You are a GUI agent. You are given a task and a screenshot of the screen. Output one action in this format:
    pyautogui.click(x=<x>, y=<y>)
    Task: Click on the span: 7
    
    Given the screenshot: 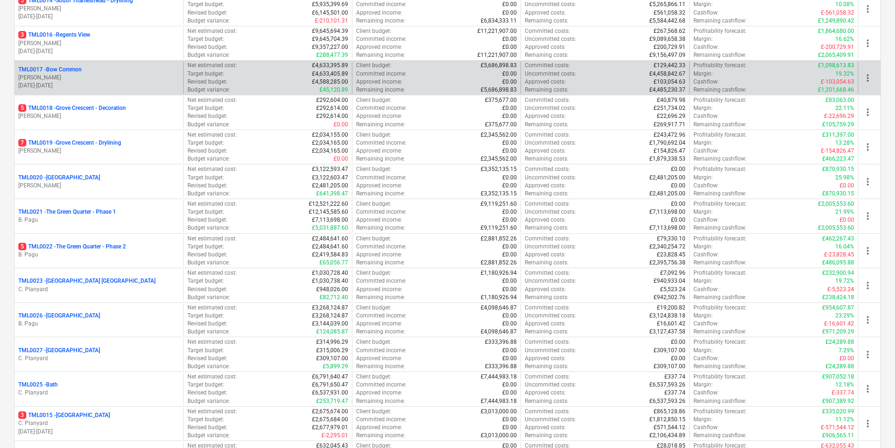 What is the action you would take?
    pyautogui.click(x=22, y=143)
    